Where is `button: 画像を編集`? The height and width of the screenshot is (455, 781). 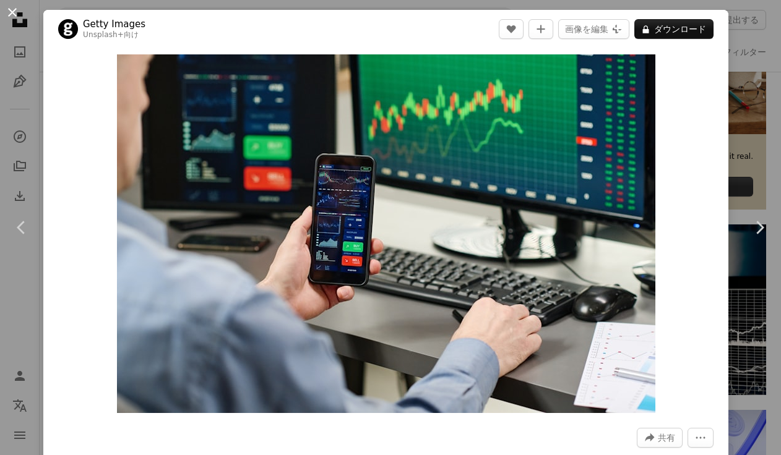 button: 画像を編集 is located at coordinates (593, 29).